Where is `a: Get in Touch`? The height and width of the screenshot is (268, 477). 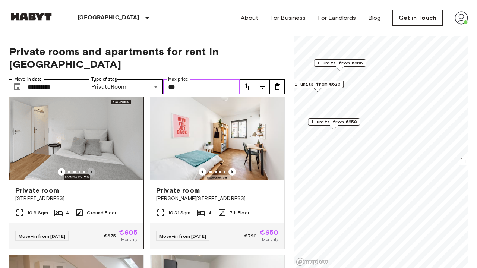
a: Get in Touch is located at coordinates (417, 18).